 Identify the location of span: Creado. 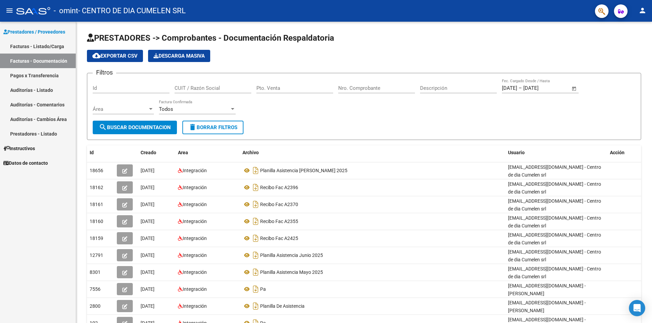
(148, 153).